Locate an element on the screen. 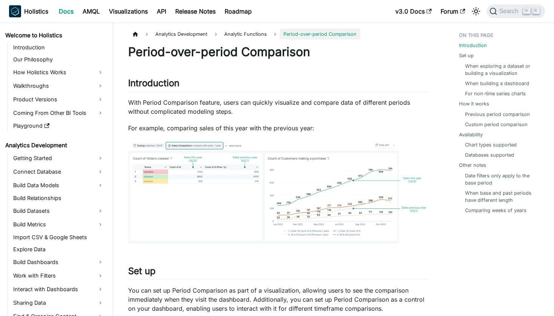 This screenshot has width=554, height=316. a: Chart types supported is located at coordinates (491, 145).